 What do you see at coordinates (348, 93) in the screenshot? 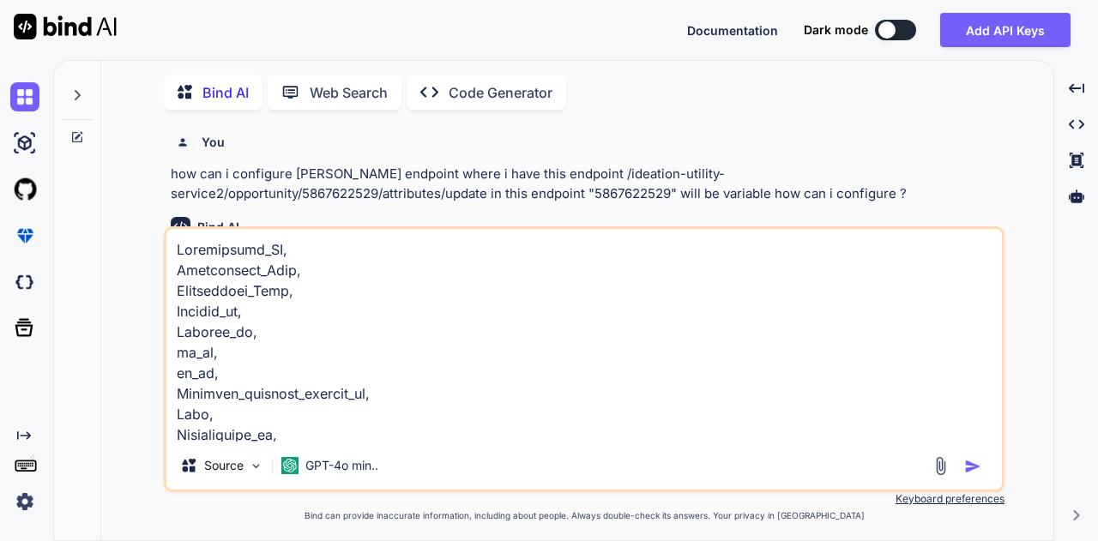
I see `p: Web Search` at bounding box center [348, 93].